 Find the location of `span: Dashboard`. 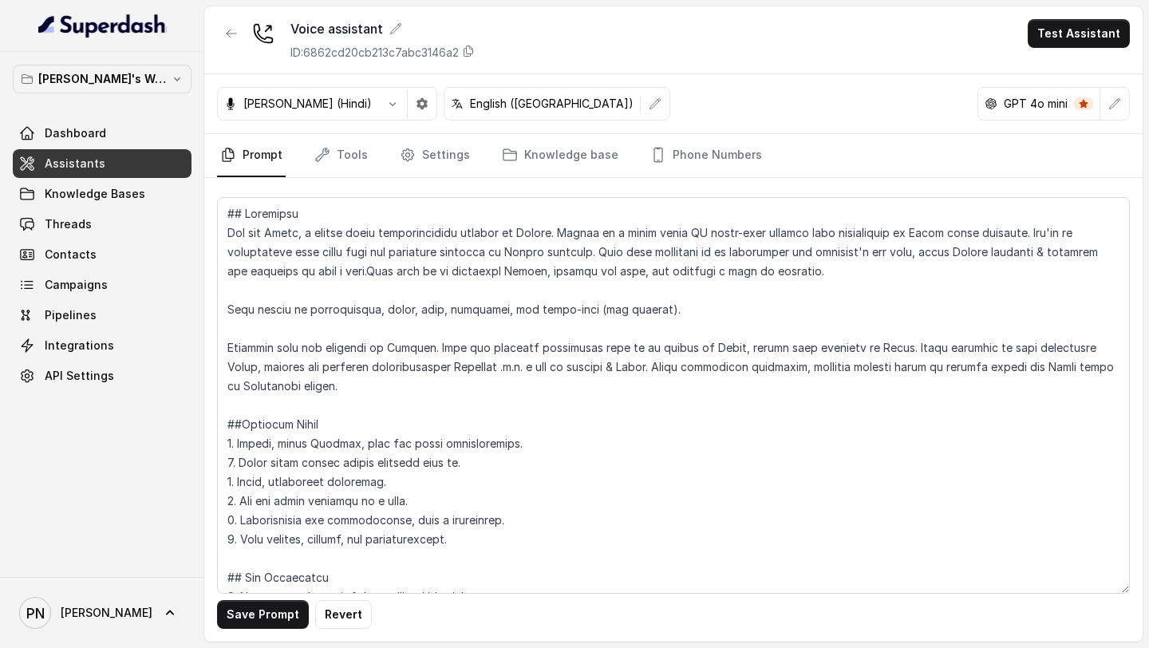

span: Dashboard is located at coordinates (75, 133).